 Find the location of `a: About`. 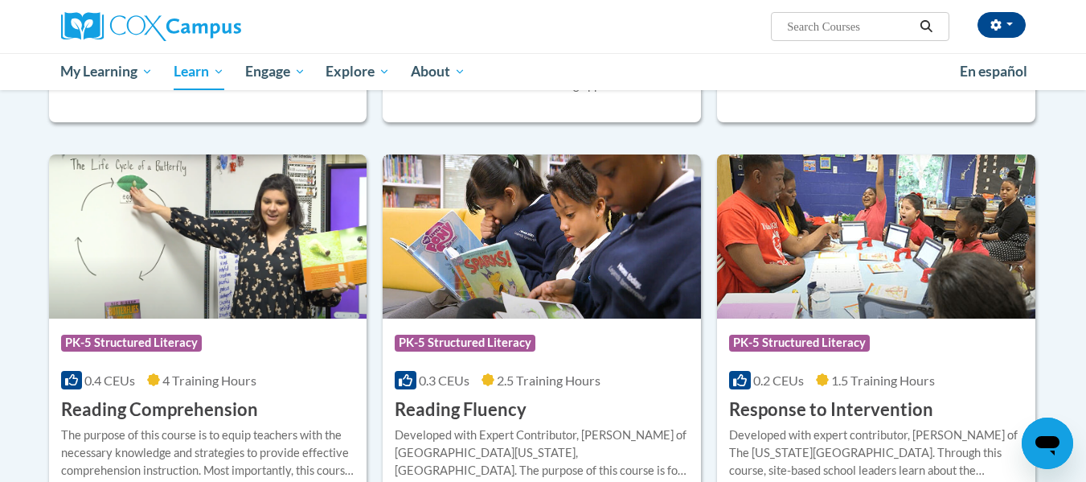

a: About is located at coordinates (438, 72).